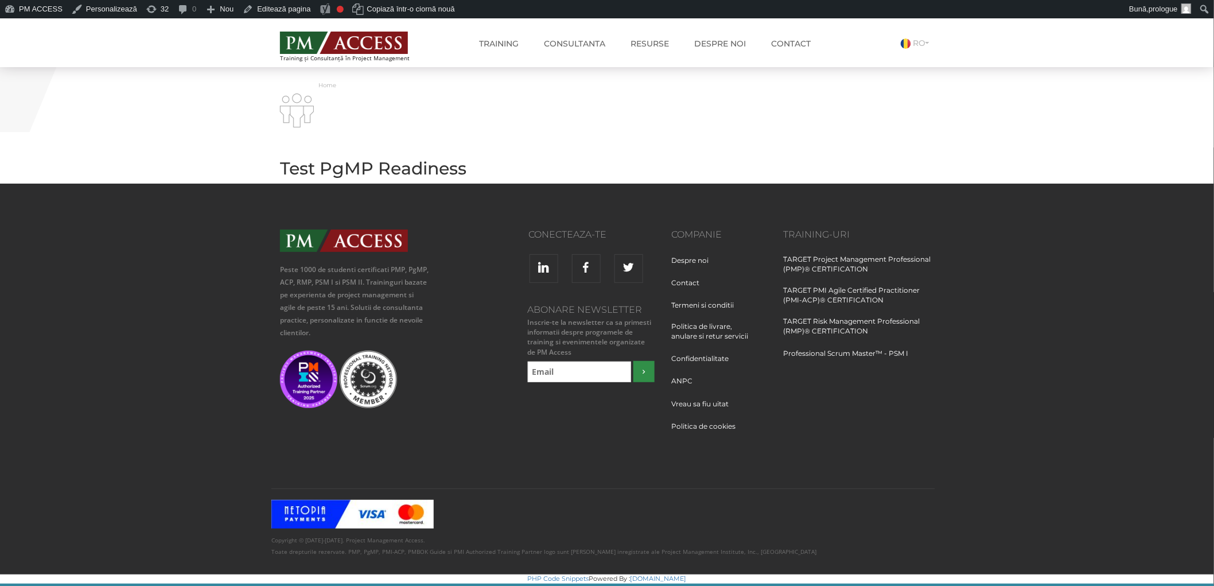  I want to click on h3: Companie, so click(719, 235).